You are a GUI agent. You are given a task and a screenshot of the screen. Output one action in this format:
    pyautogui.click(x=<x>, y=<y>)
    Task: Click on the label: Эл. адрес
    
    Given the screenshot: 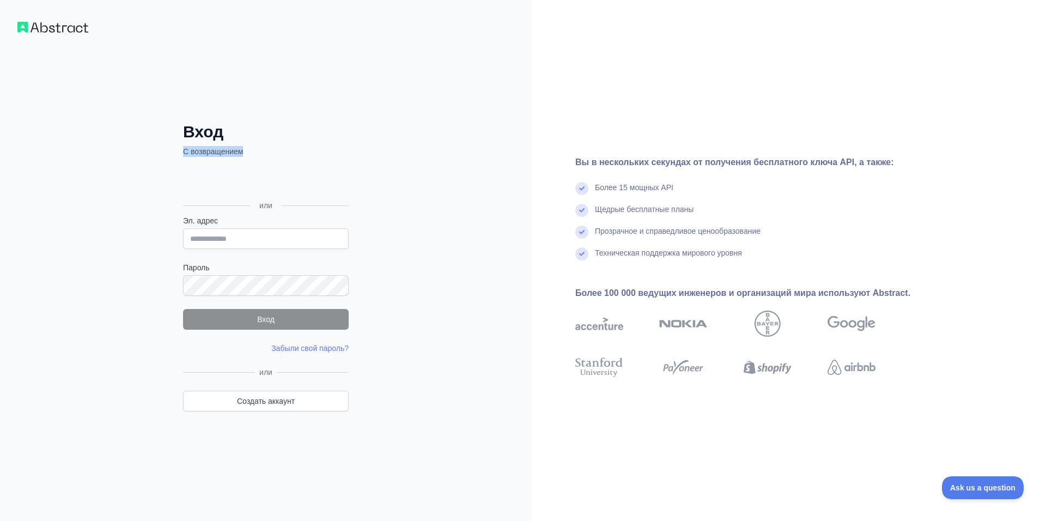 What is the action you would take?
    pyautogui.click(x=266, y=221)
    